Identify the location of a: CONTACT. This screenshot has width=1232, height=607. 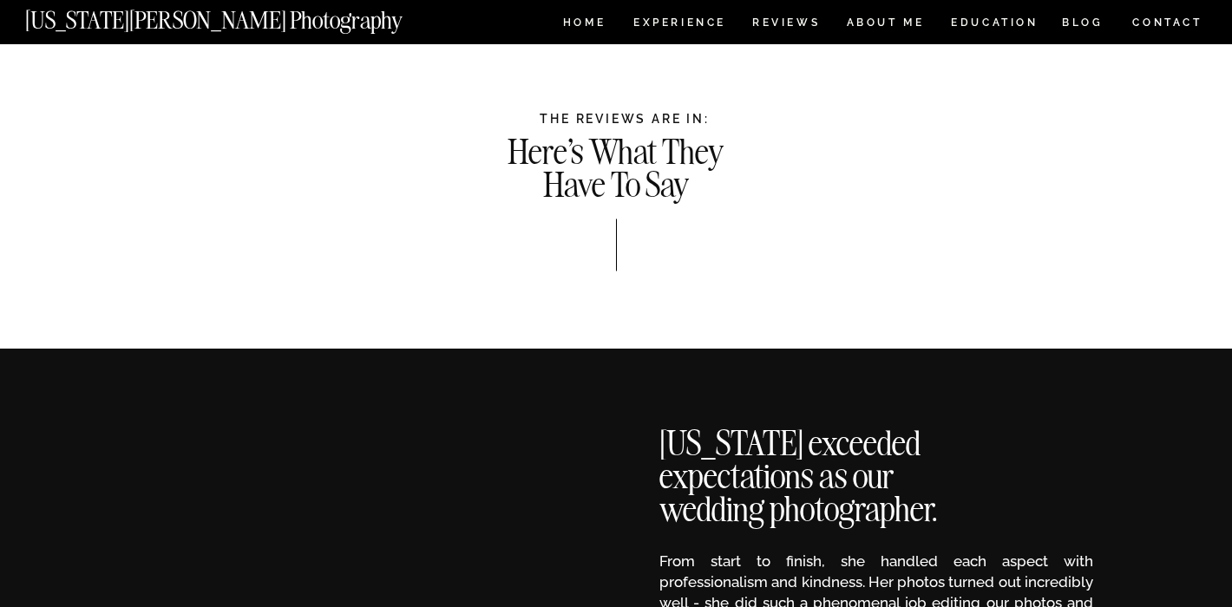
(1167, 23).